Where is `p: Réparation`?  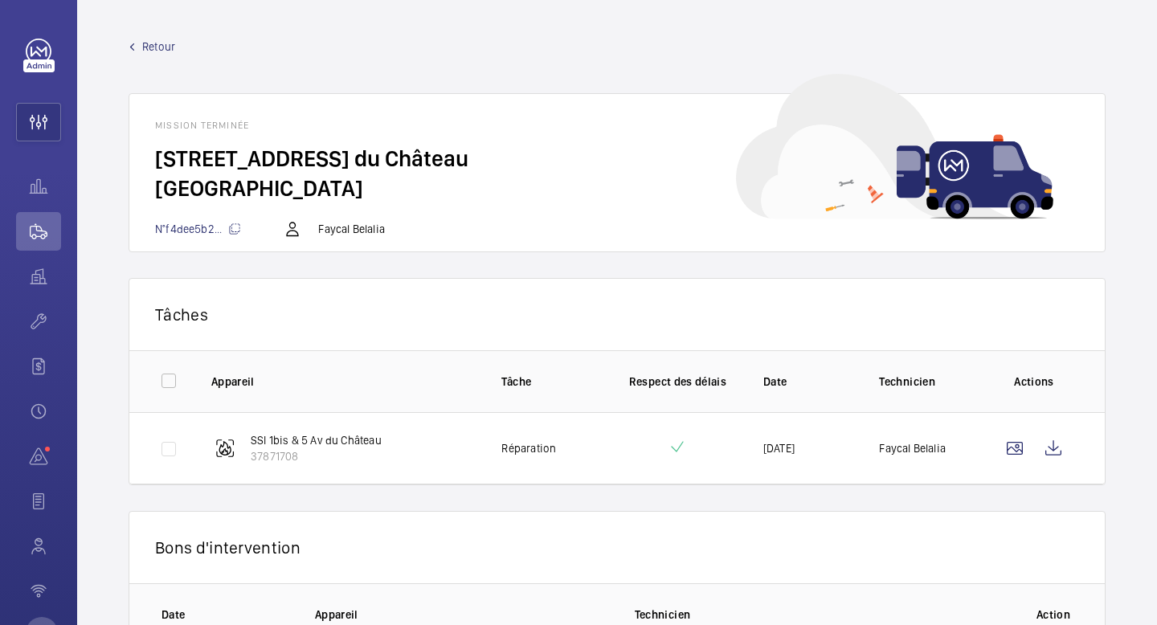
p: Réparation is located at coordinates (528, 448).